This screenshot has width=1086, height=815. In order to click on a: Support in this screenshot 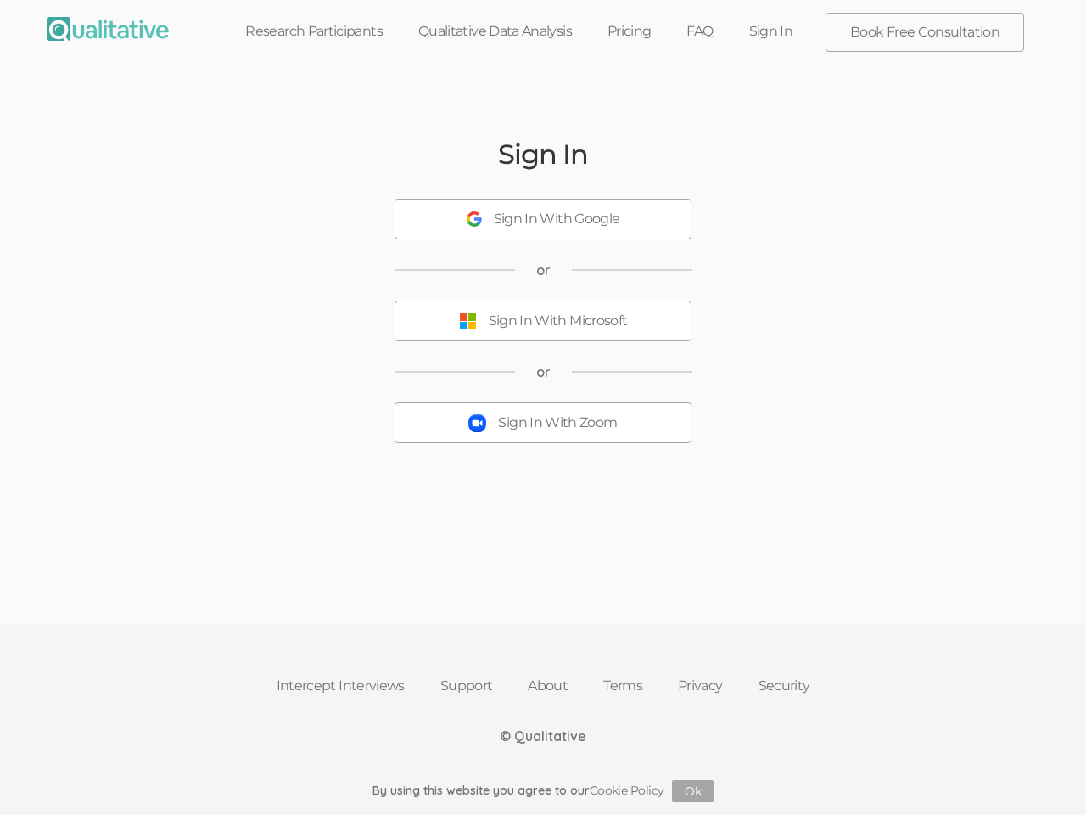, I will do `click(467, 686)`.